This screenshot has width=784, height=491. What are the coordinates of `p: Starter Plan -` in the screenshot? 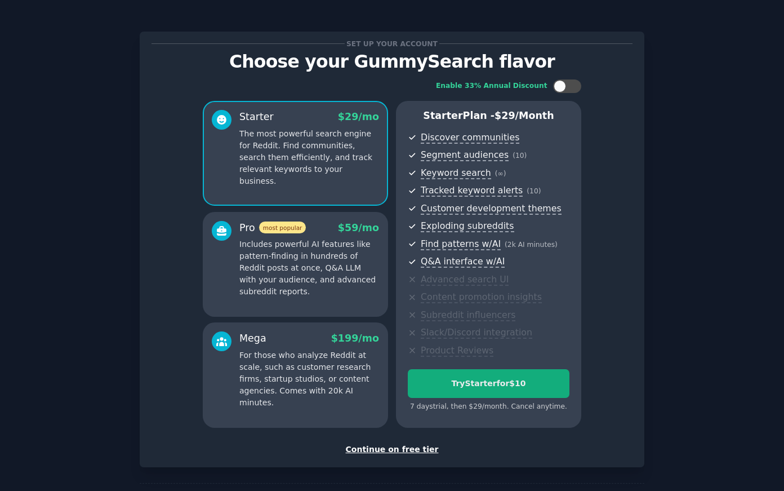 It's located at (488, 115).